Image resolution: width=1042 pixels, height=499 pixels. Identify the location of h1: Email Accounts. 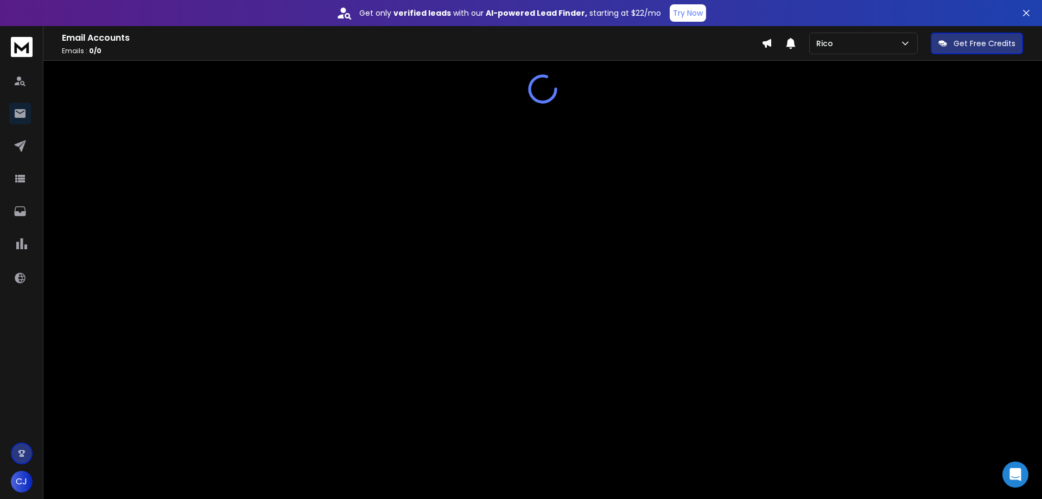
(411, 38).